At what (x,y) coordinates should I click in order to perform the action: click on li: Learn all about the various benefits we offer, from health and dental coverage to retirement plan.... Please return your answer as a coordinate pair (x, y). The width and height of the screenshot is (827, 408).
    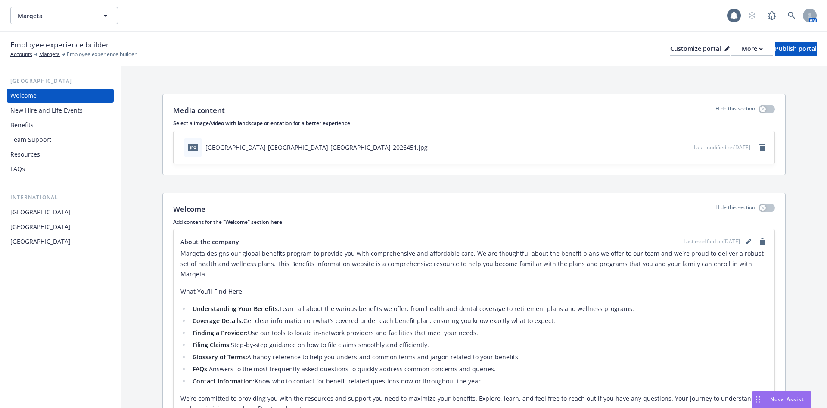
    Looking at the image, I should click on (479, 308).